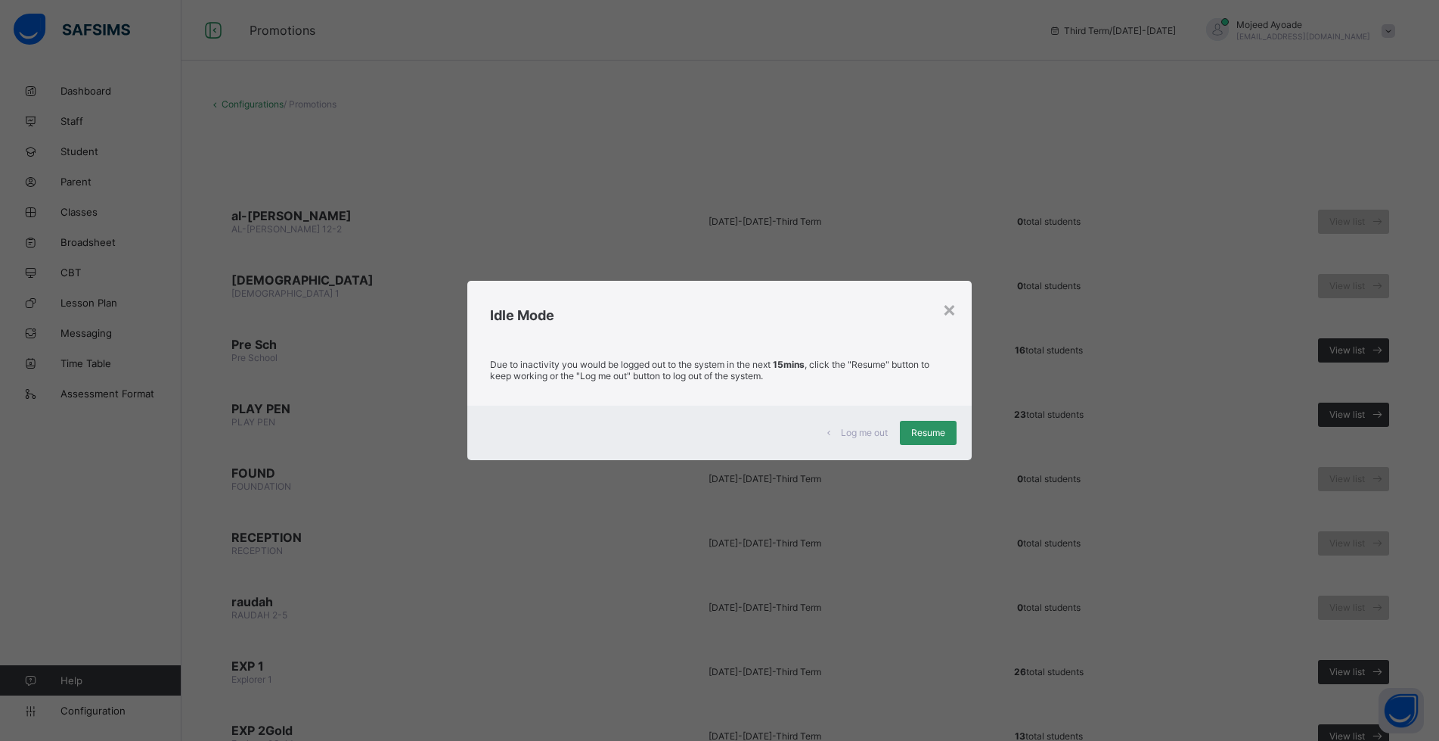 This screenshot has width=1439, height=741. Describe the element at coordinates (789, 364) in the screenshot. I see `strong: 15mins` at that location.